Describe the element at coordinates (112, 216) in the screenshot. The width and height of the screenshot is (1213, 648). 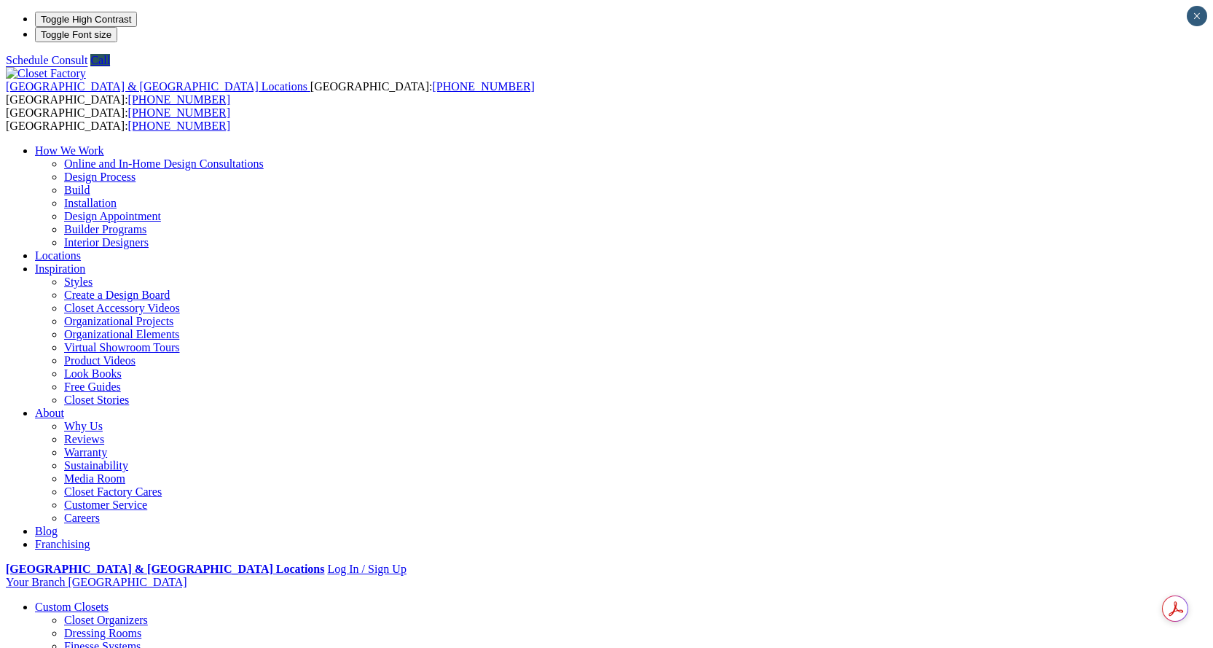
I see `a: Design Appointment` at that location.